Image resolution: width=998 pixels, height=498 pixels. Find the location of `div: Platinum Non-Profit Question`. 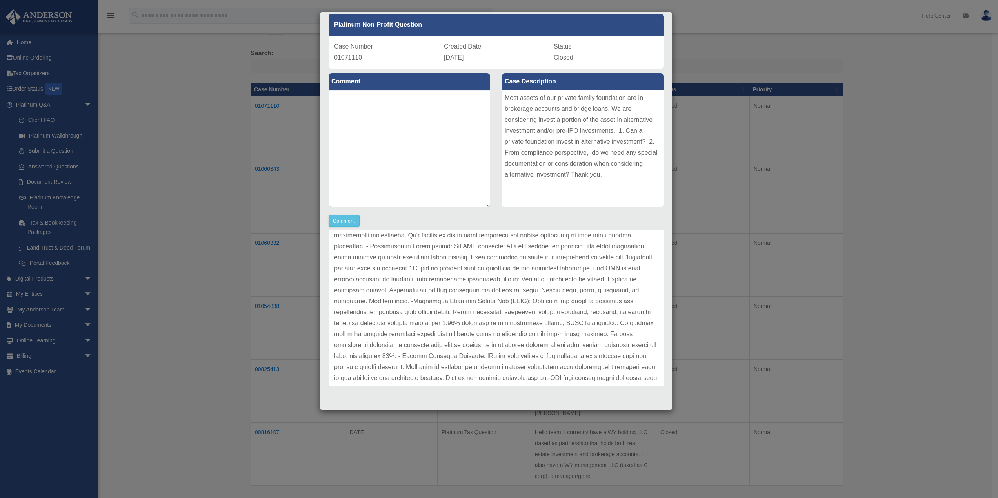

div: Platinum Non-Profit Question is located at coordinates (496, 25).